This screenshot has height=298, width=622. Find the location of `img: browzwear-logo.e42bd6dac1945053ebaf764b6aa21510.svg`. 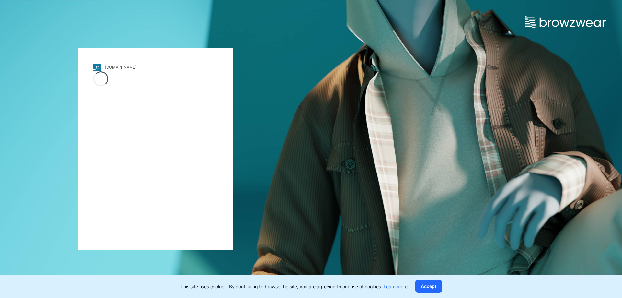

img: browzwear-logo.e42bd6dac1945053ebaf764b6aa21510.svg is located at coordinates (566, 22).